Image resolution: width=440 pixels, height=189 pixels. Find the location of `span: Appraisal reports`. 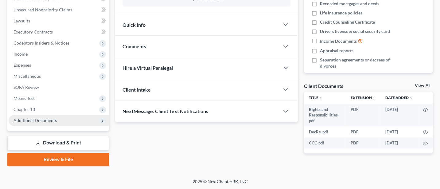

span: Appraisal reports is located at coordinates (337, 51).